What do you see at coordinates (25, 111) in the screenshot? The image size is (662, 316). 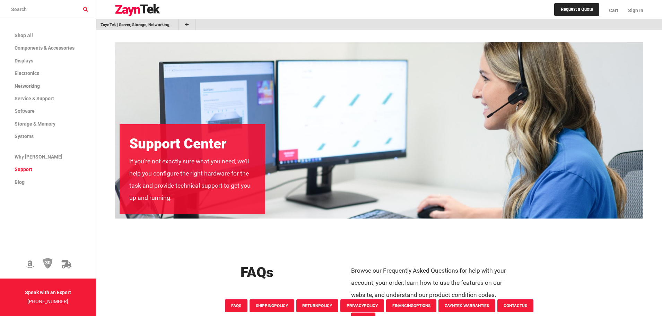 I see `span: Software` at bounding box center [25, 111].